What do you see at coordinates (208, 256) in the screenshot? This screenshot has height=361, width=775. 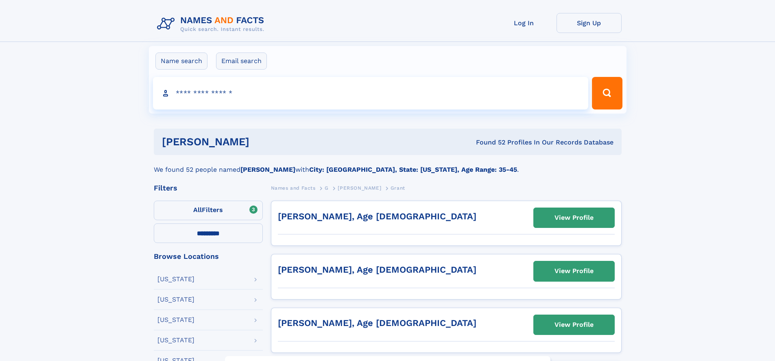 I see `div: Browse Locations` at bounding box center [208, 256].